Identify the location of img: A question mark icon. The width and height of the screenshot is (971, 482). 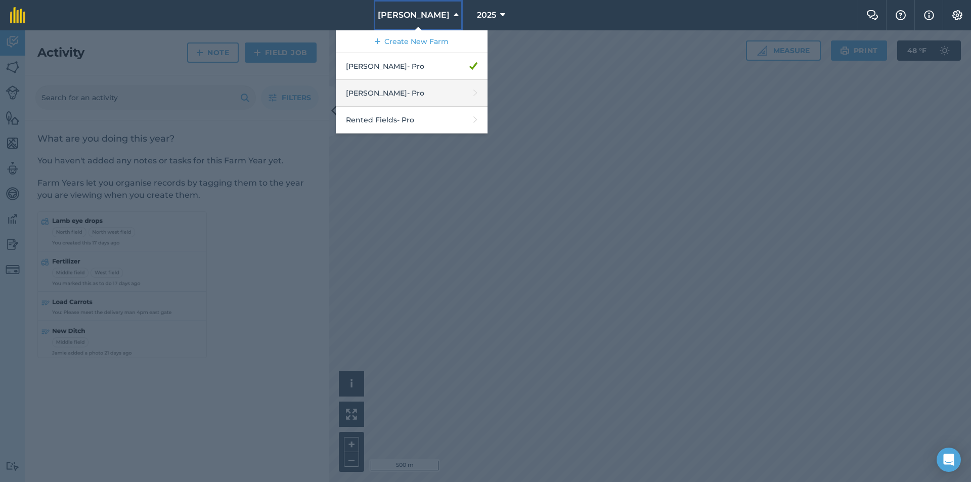
(900, 15).